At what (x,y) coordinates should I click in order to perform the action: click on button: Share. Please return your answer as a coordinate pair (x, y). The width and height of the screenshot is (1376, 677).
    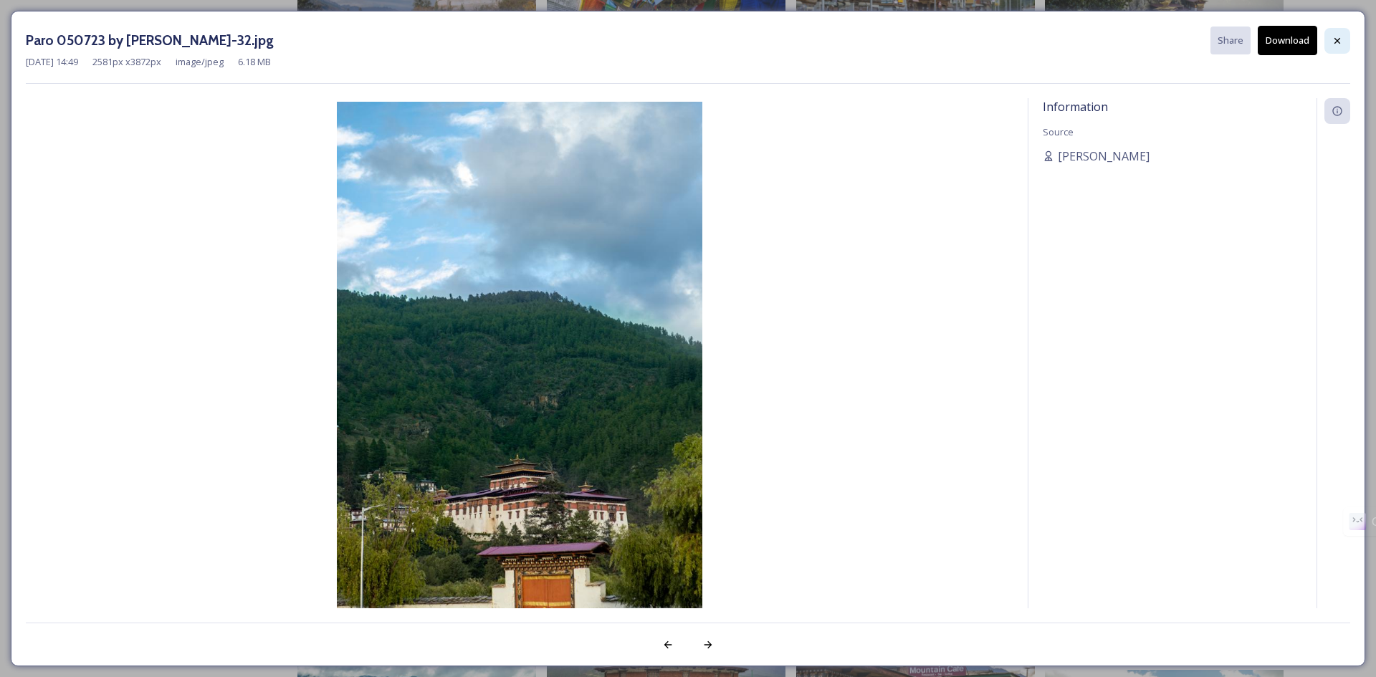
    Looking at the image, I should click on (1231, 40).